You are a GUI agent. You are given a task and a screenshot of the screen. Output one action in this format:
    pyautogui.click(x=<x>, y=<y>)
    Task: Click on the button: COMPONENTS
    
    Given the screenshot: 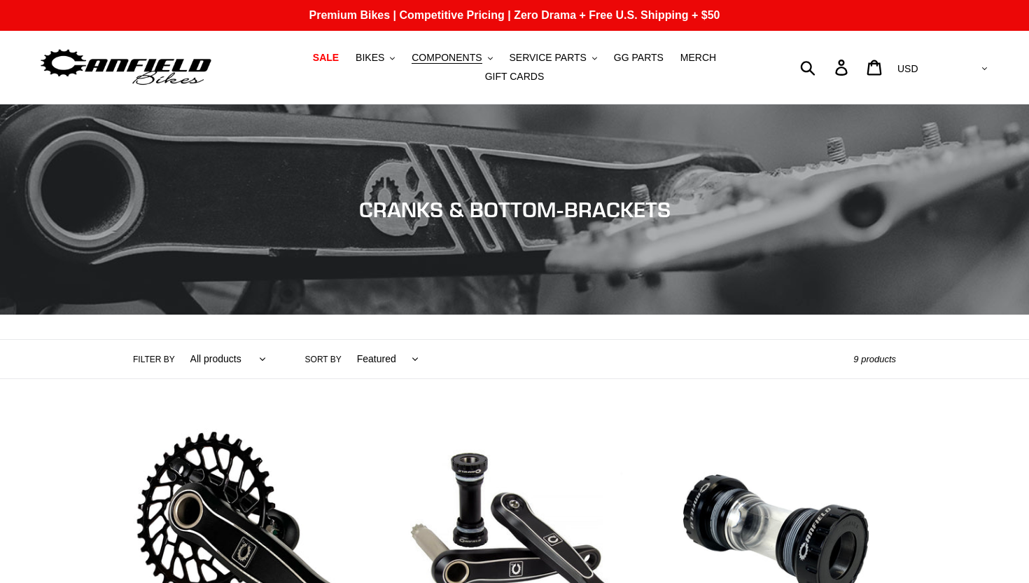 What is the action you would take?
    pyautogui.click(x=452, y=57)
    